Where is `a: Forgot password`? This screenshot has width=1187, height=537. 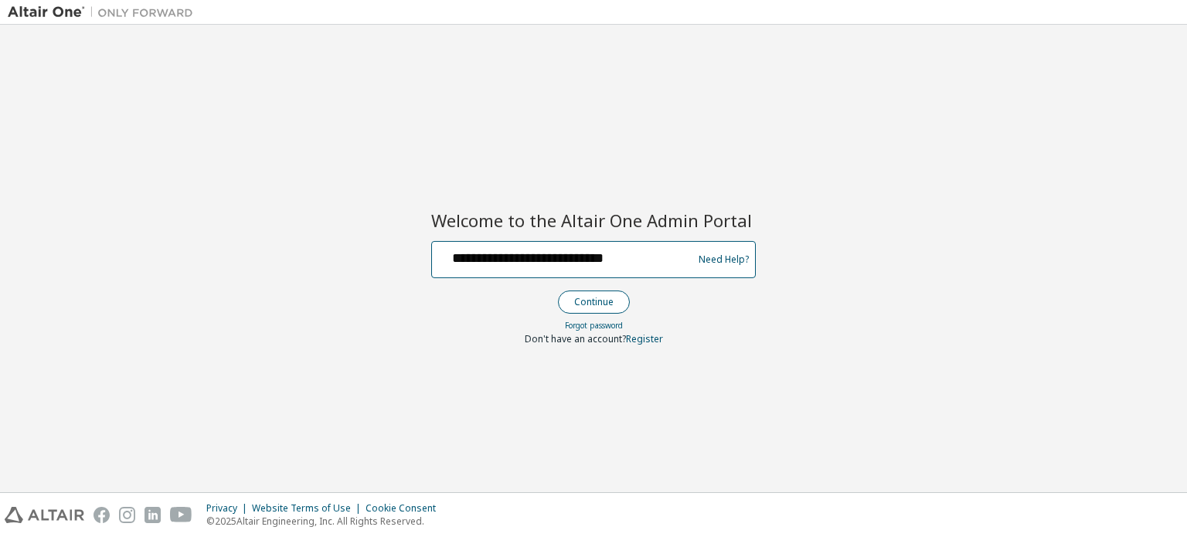
a: Forgot password is located at coordinates (593, 325).